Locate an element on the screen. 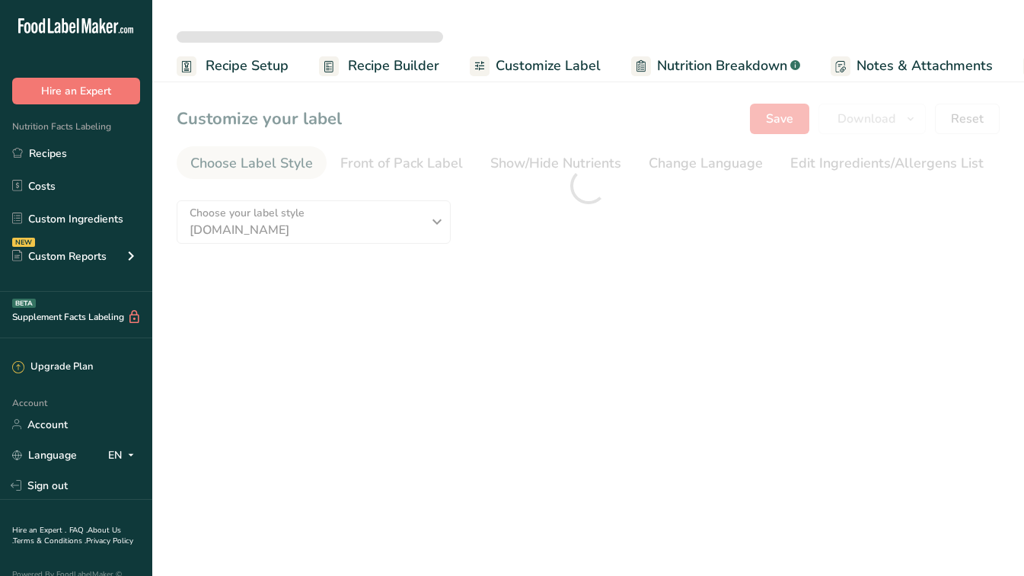 Image resolution: width=1024 pixels, height=576 pixels. a: Notes & Attachments is located at coordinates (912, 65).